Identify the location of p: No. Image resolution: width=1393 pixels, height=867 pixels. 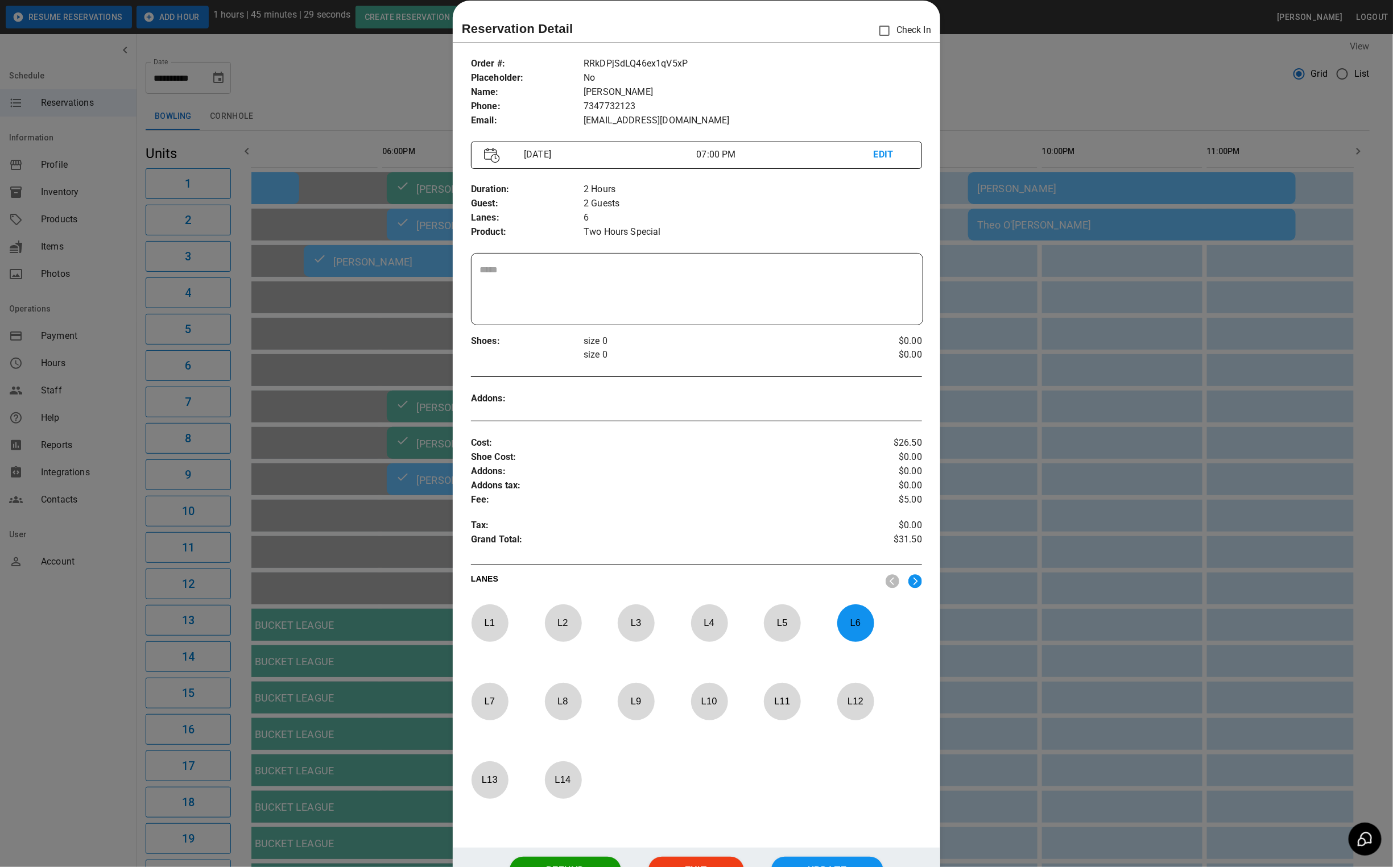
(752, 78).